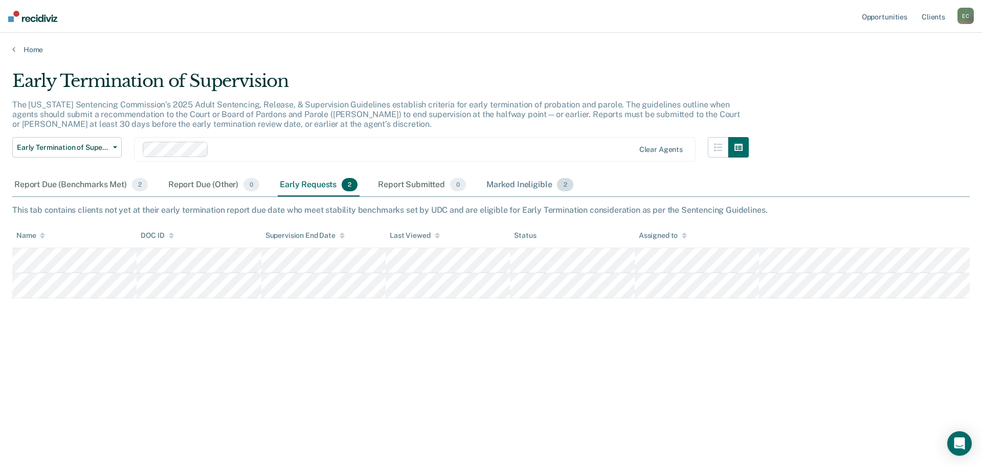  Describe the element at coordinates (661, 149) in the screenshot. I see `div: Clear agents` at that location.